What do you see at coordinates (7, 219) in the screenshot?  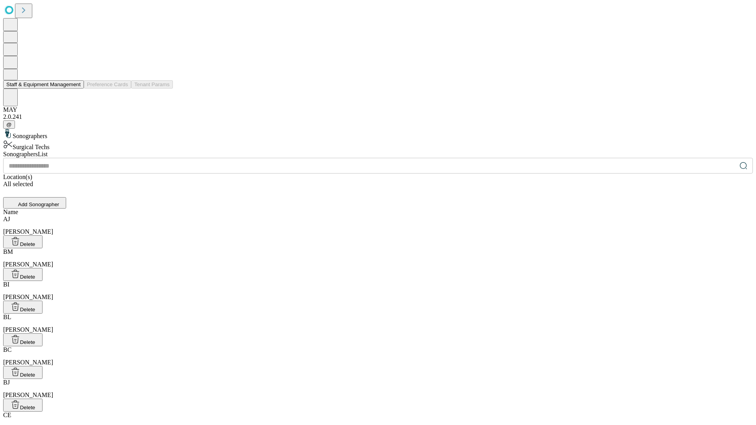 I see `span: AJ` at bounding box center [7, 219].